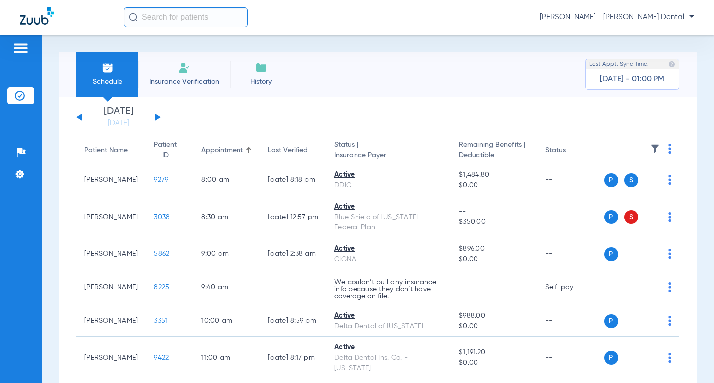 This screenshot has height=383, width=714. I want to click on td: 9:00 AM, so click(227, 254).